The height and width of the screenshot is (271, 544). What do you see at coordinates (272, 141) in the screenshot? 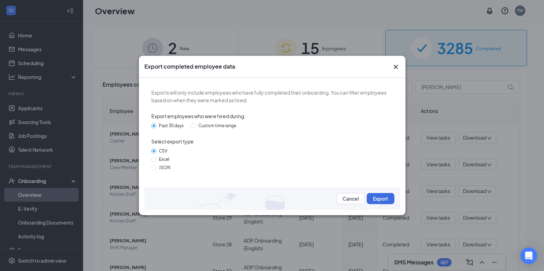
I see `span: Select export type` at bounding box center [272, 141].